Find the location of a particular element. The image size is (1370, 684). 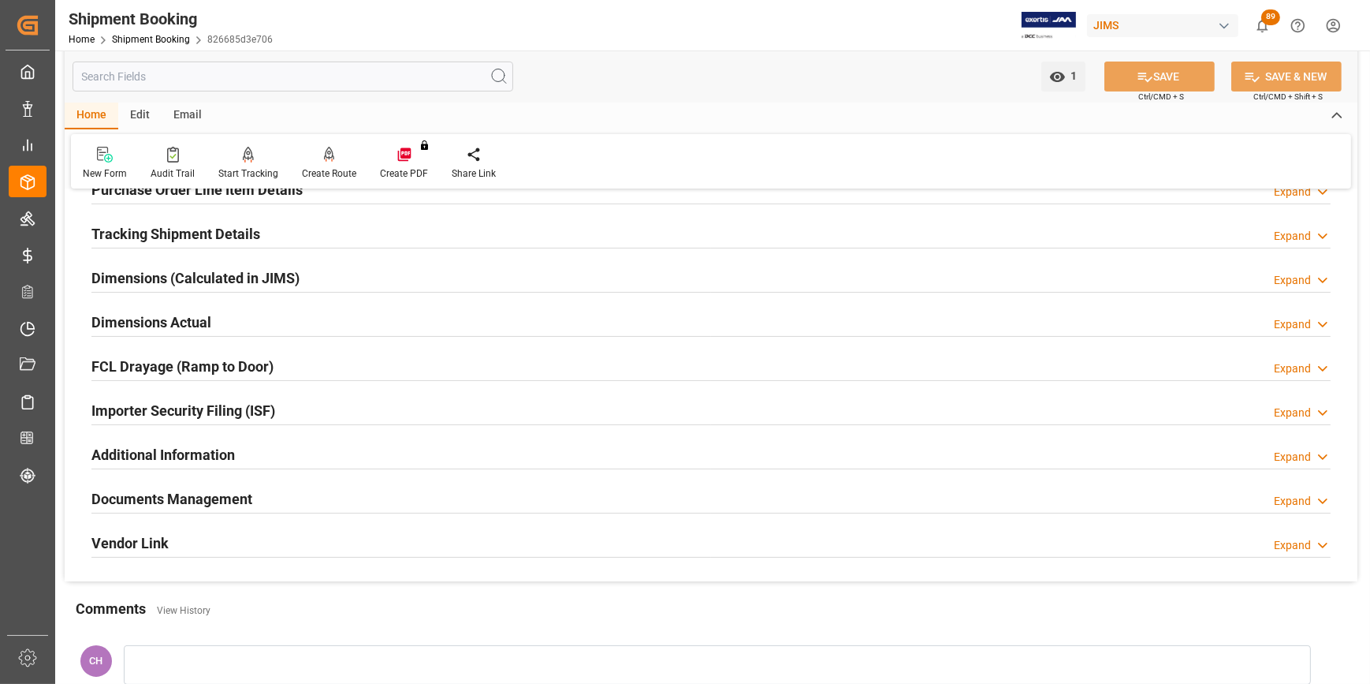

h2: Importer Security Filing (ISF) is located at coordinates (183, 410).